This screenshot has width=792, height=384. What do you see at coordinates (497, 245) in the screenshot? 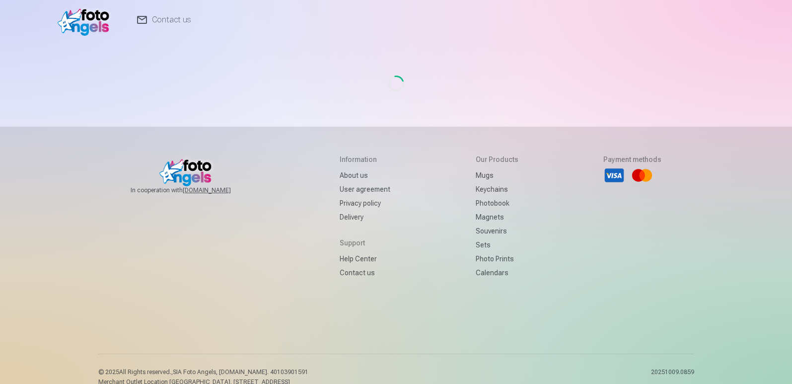
I see `a: Sets` at bounding box center [497, 245].